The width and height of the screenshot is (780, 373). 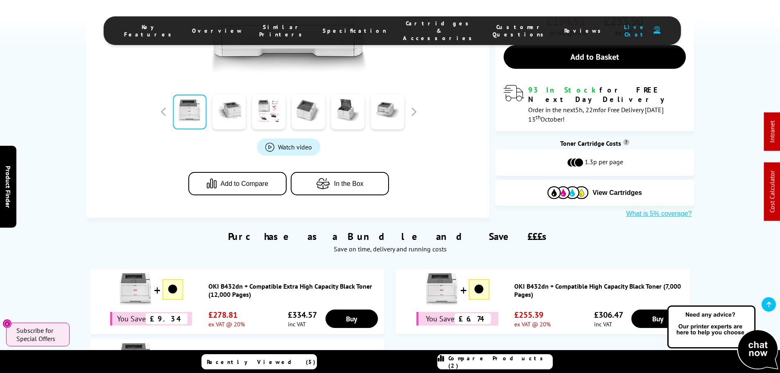 I want to click on span: Watch video, so click(x=295, y=147).